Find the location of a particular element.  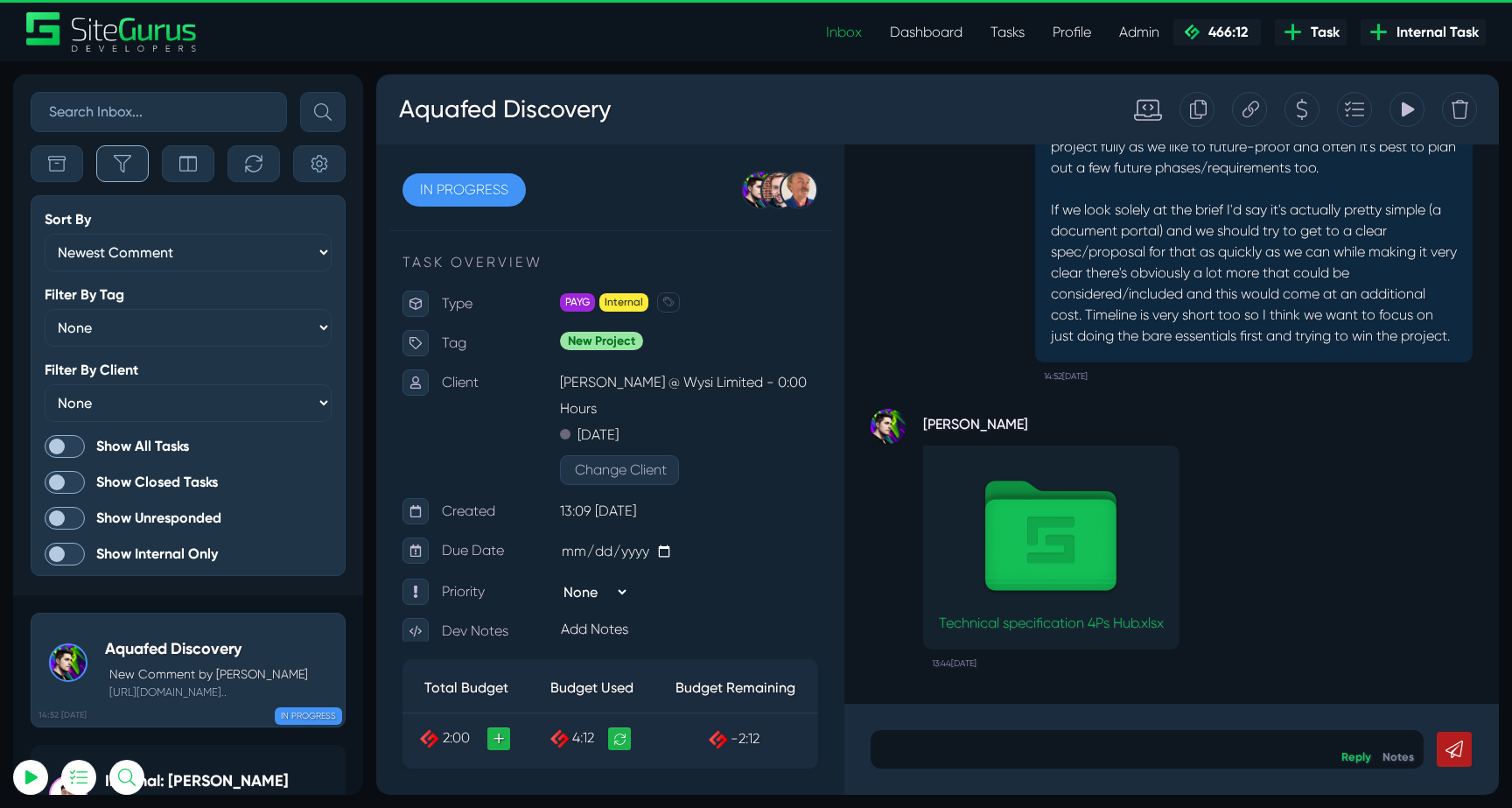

a: IN PROGRESS is located at coordinates (87, 116).